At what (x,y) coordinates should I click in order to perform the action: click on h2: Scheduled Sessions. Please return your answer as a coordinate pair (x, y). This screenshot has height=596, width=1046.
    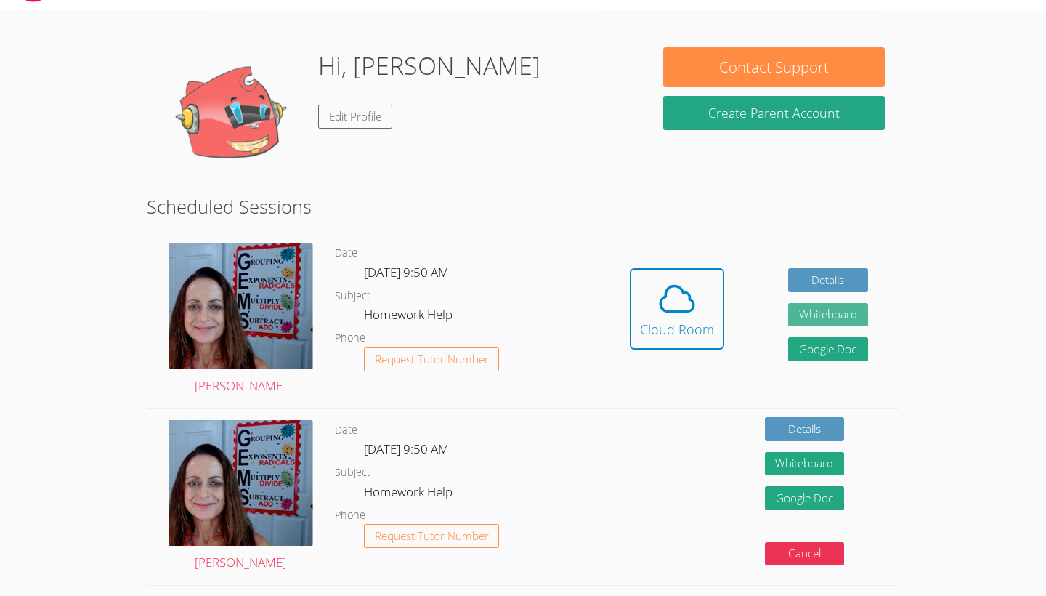
    Looking at the image, I should click on (523, 206).